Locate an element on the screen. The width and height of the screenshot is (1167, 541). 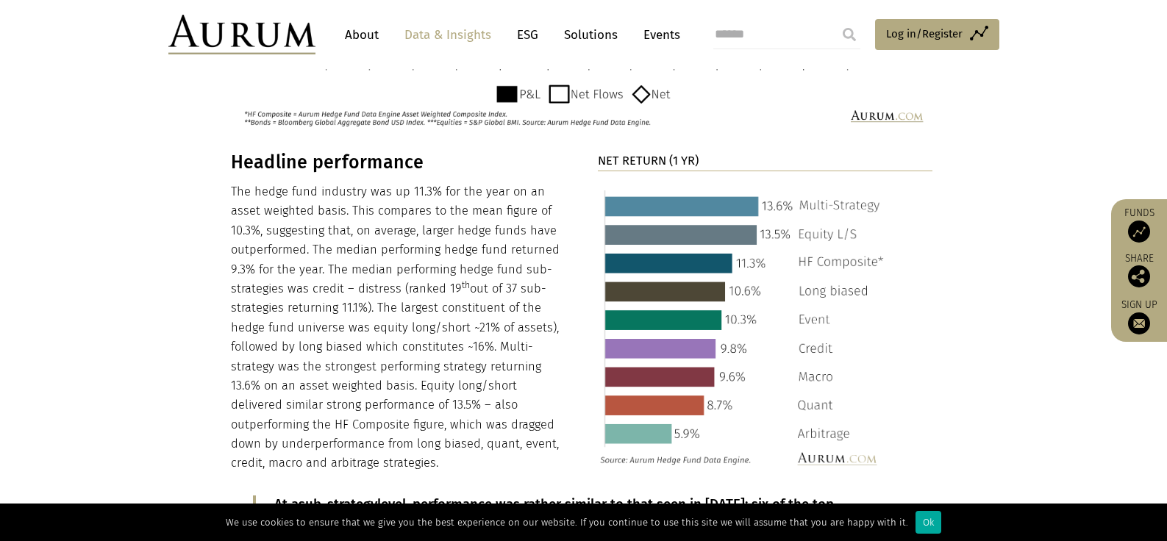
strong: NET RETURN (1 YR) is located at coordinates (648, 160).